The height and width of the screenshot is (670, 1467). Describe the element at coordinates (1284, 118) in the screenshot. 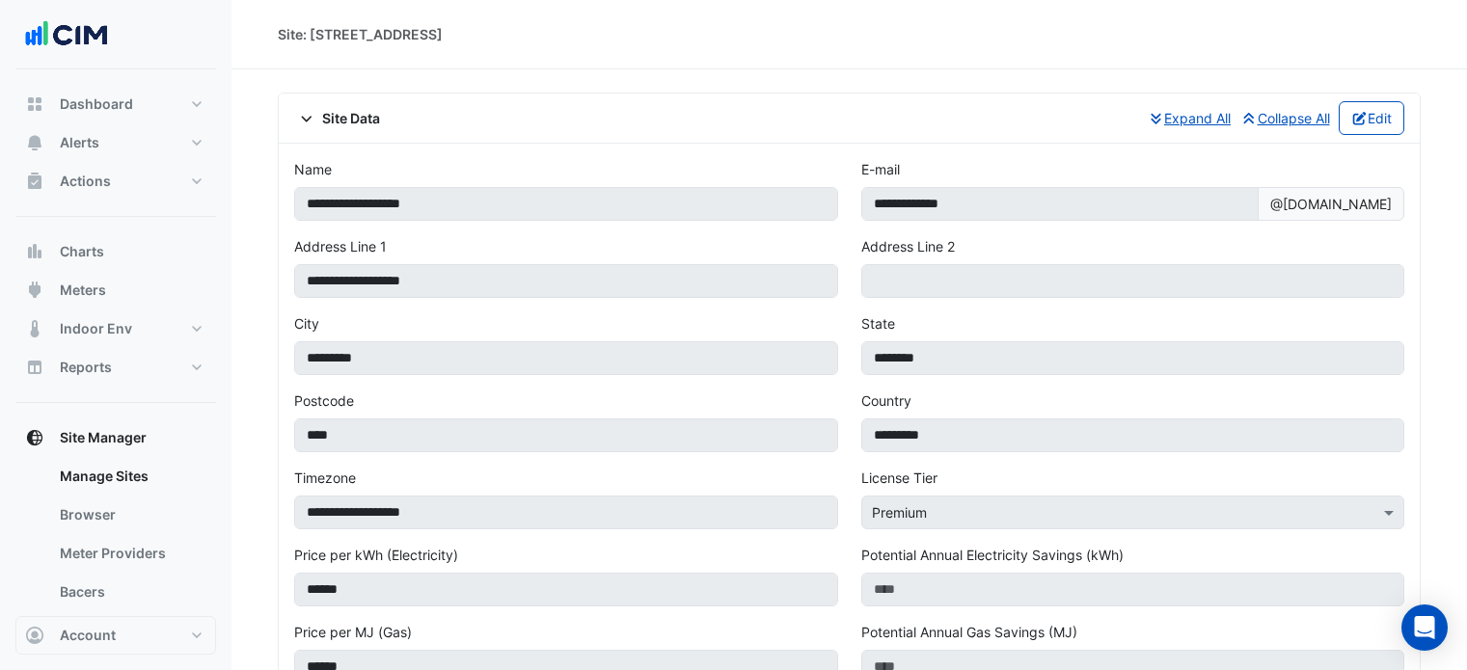

I see `button: Collapse All` at that location.